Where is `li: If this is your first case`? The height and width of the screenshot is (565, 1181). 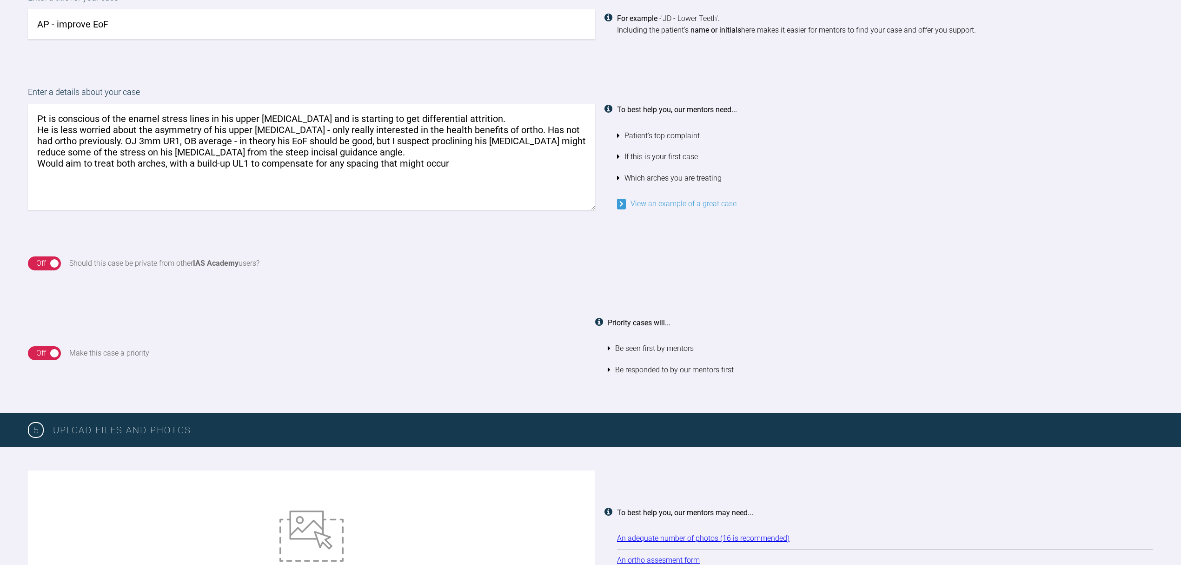
li: If this is your first case is located at coordinates (885, 157).